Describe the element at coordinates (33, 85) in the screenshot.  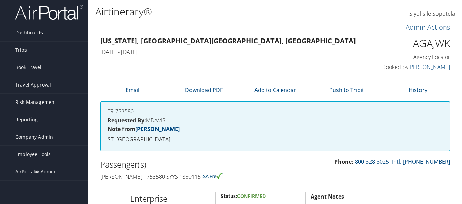
I see `span: Travel Approval` at that location.